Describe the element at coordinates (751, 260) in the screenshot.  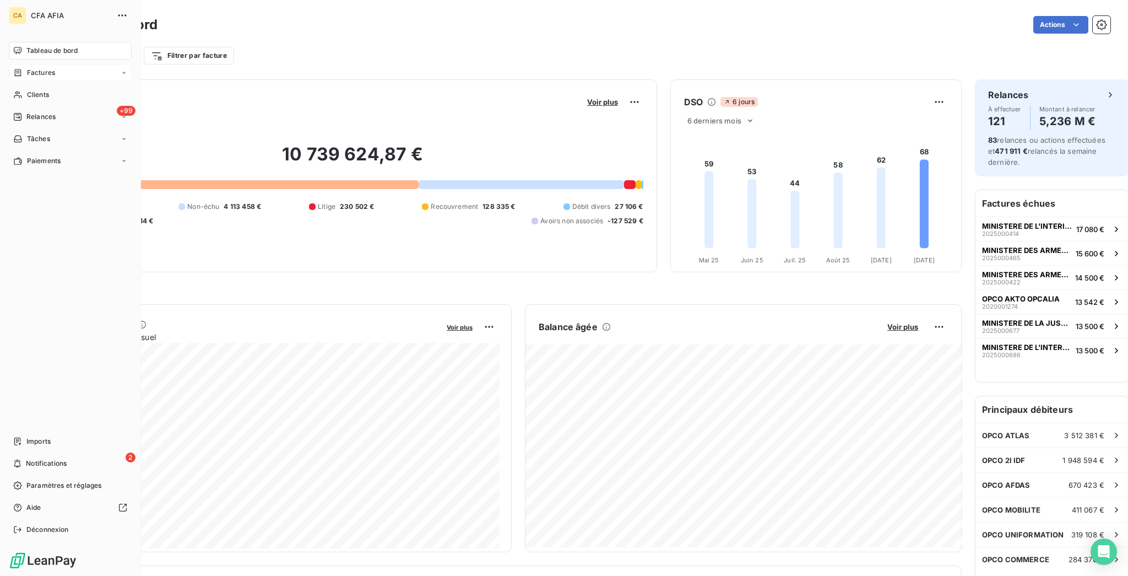
I see `tspan: Juin 25` at that location.